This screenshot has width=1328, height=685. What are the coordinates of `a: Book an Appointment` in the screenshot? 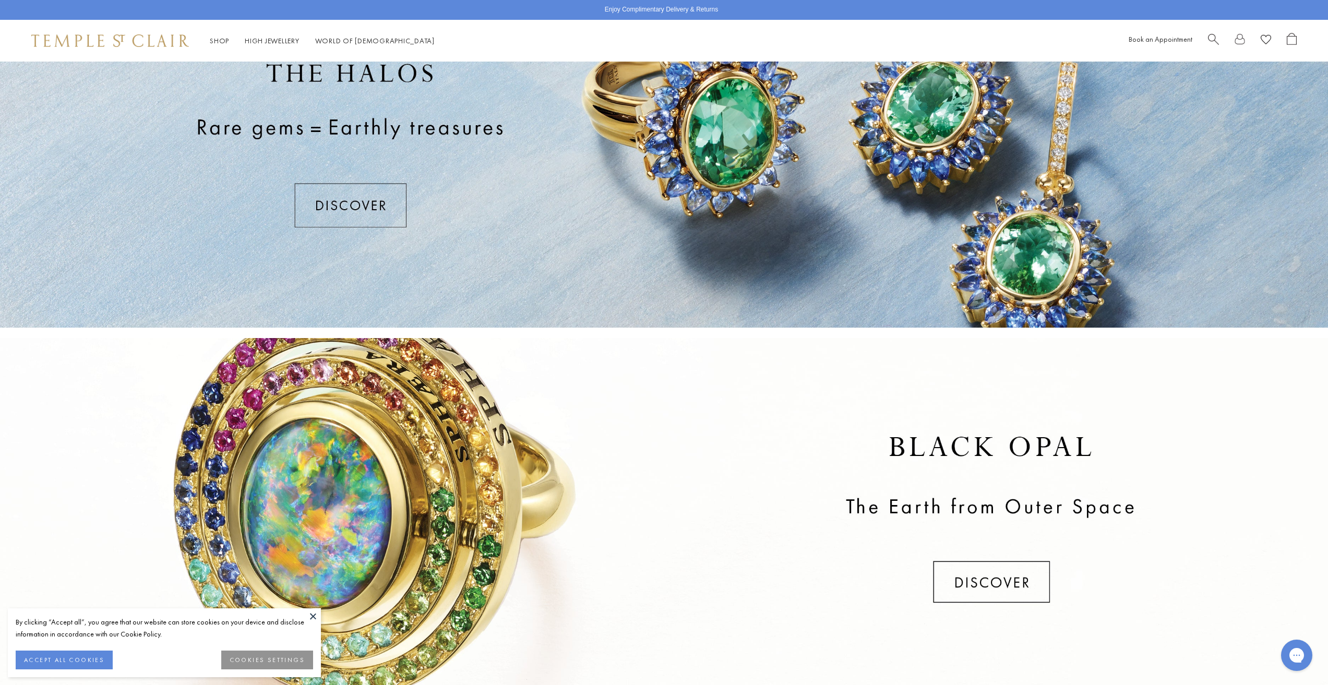 It's located at (1161, 39).